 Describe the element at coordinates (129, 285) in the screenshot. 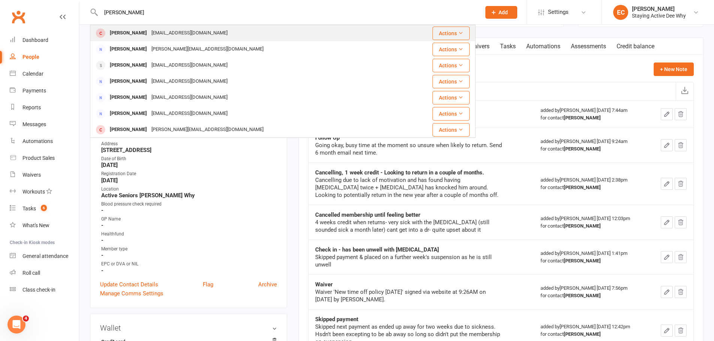

I see `a: Update Contact Details` at that location.